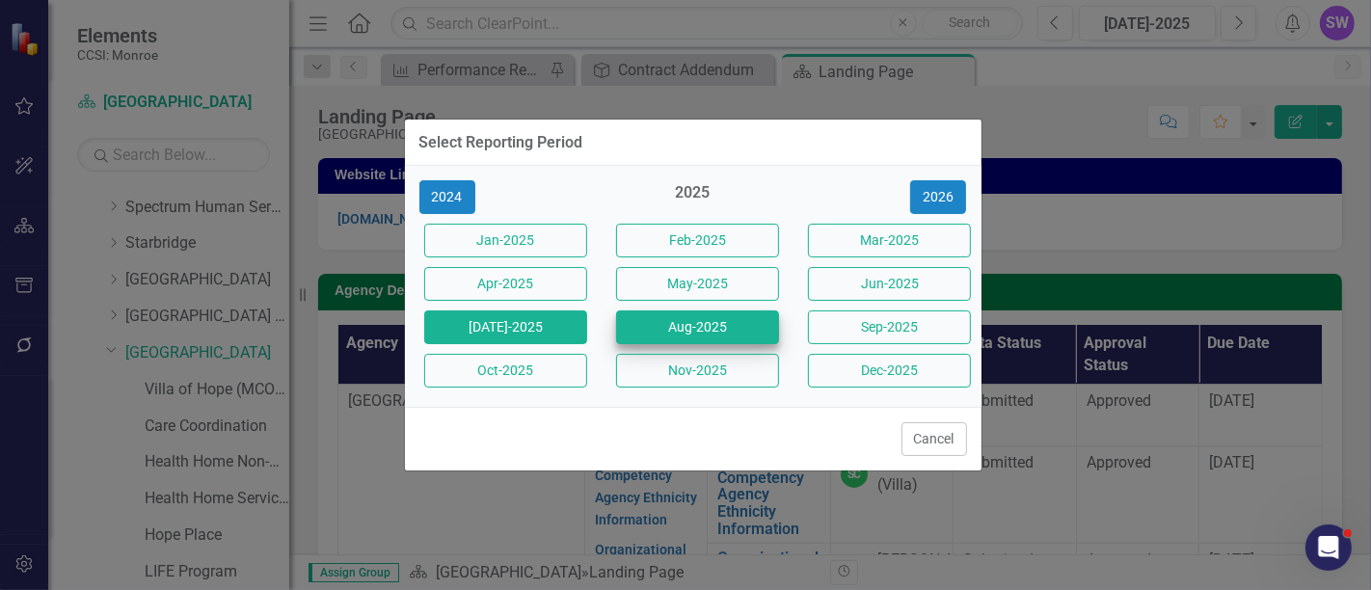 The height and width of the screenshot is (590, 1371). What do you see at coordinates (889, 370) in the screenshot?
I see `button: Dec-2025` at bounding box center [889, 370].